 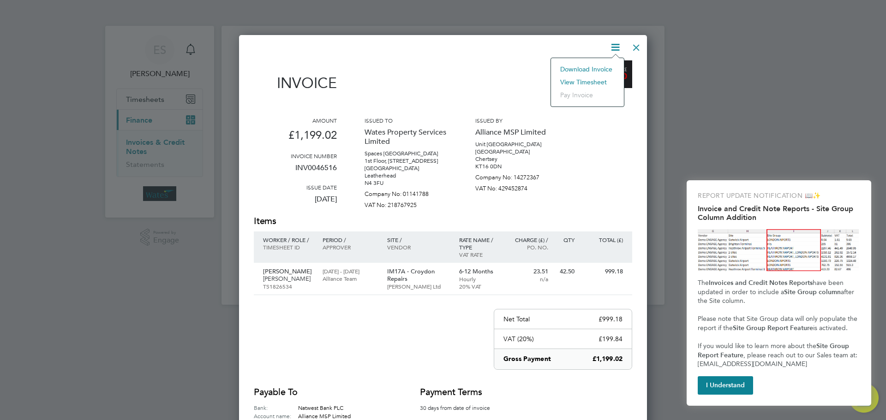 I want to click on p: £999.18, so click(x=610, y=319).